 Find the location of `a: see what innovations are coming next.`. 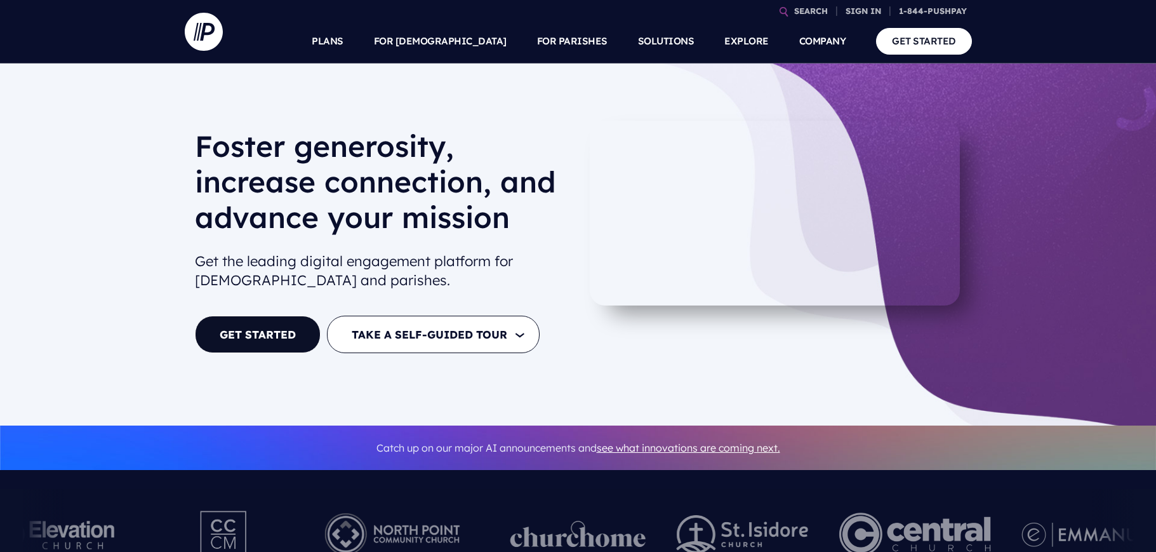

a: see what innovations are coming next. is located at coordinates (688, 448).